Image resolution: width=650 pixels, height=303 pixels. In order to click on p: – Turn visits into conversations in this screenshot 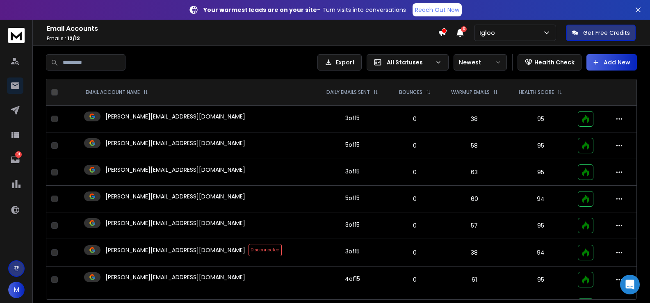, I will do `click(305, 10)`.